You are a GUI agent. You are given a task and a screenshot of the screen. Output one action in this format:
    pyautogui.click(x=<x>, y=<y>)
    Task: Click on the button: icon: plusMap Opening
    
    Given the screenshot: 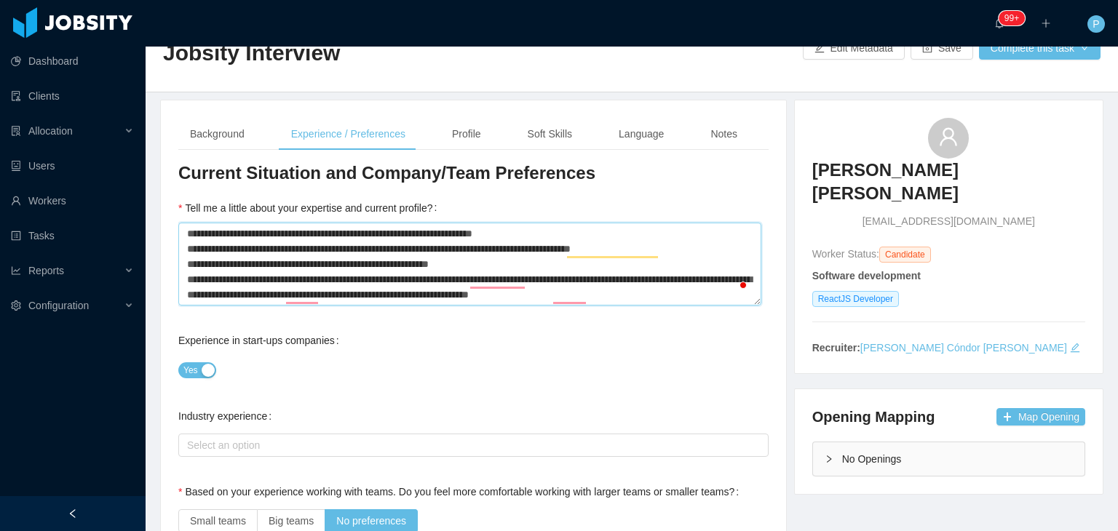 What is the action you would take?
    pyautogui.click(x=1041, y=417)
    